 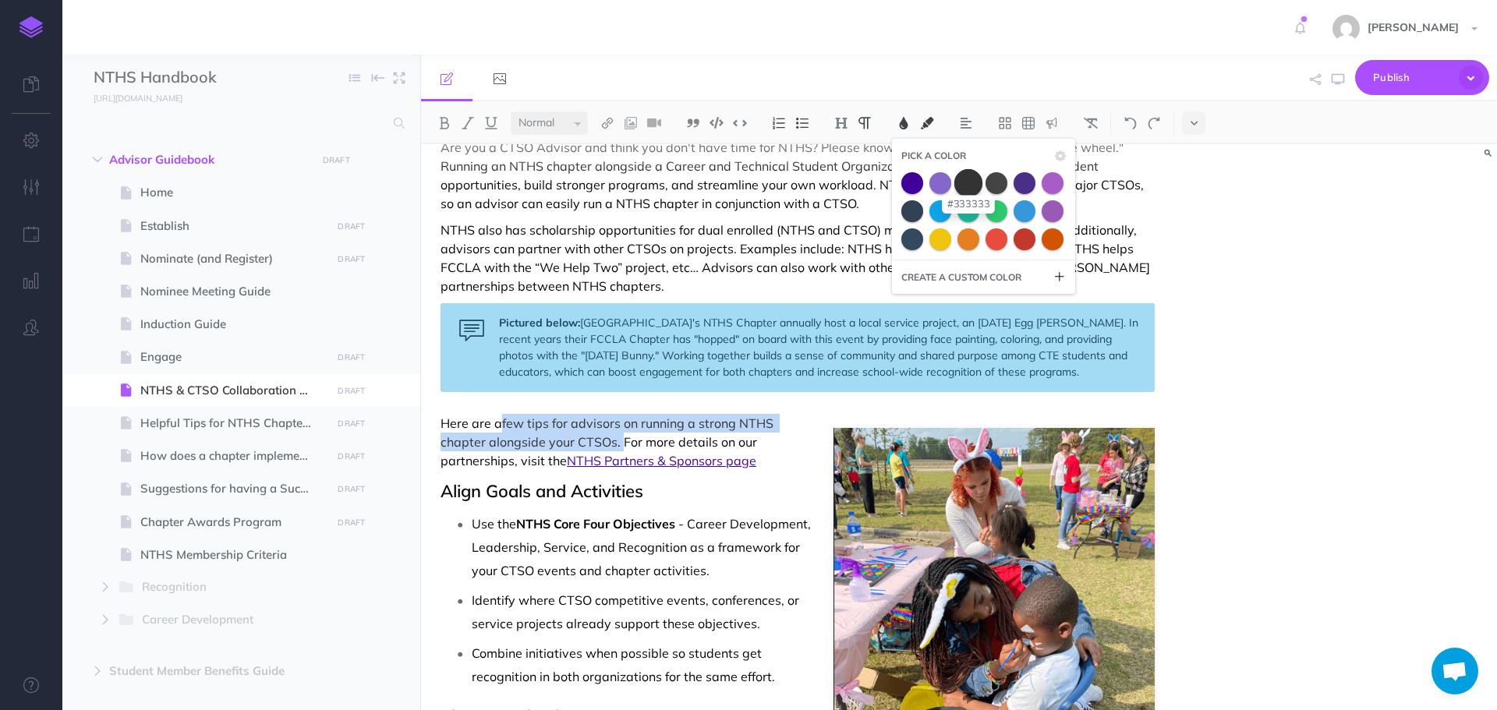 What do you see at coordinates (841, 123) in the screenshot?
I see `img: Headings dropdown button` at bounding box center [841, 123].